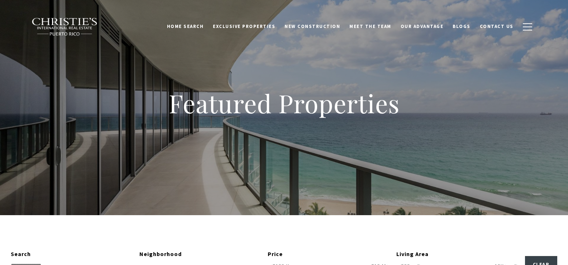 The width and height of the screenshot is (568, 265). Describe the element at coordinates (244, 26) in the screenshot. I see `a: Exclusive Properties` at that location.